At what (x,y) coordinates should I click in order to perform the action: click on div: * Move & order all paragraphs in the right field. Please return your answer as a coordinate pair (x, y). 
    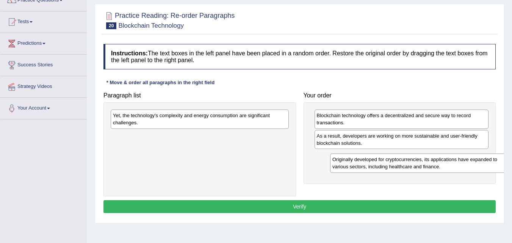
    Looking at the image, I should click on (160, 82).